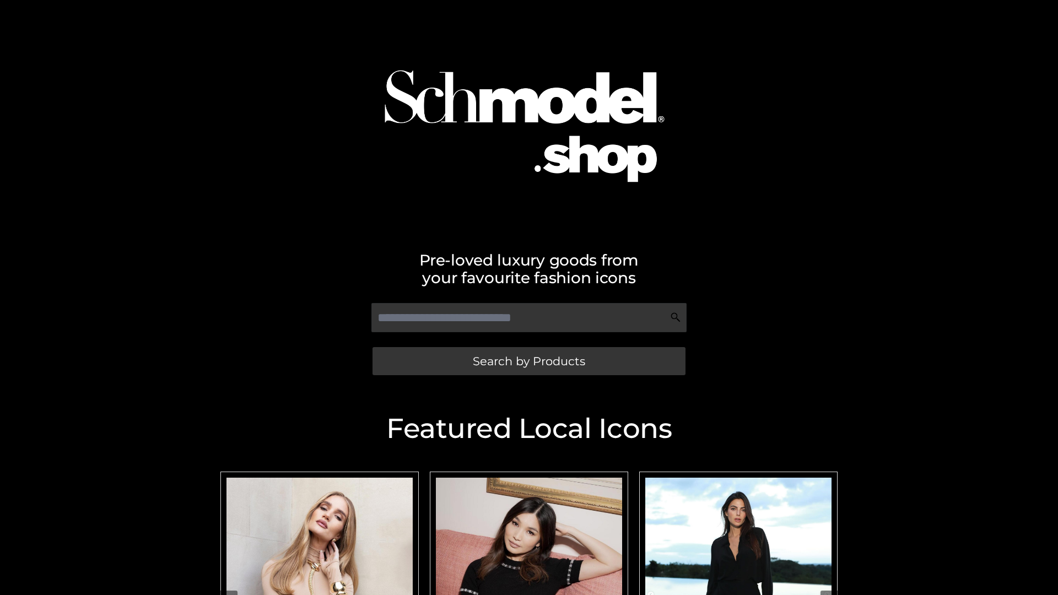  Describe the element at coordinates (676, 317) in the screenshot. I see `img: Search Icon` at that location.